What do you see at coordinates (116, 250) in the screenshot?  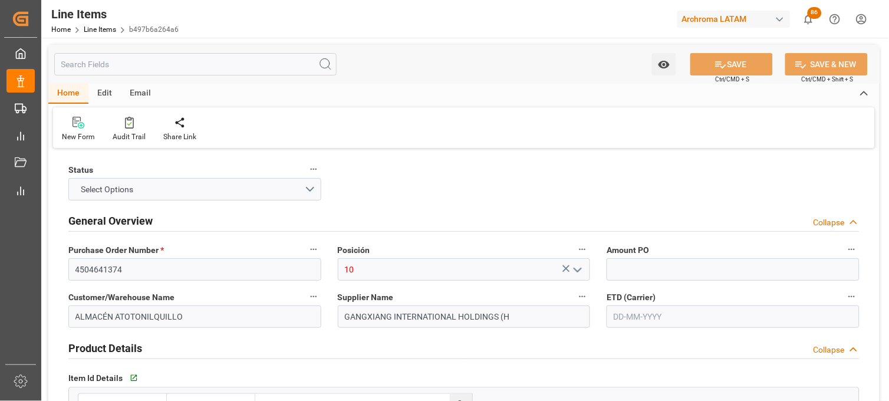 I see `span: Purchase Order Number` at bounding box center [116, 250].